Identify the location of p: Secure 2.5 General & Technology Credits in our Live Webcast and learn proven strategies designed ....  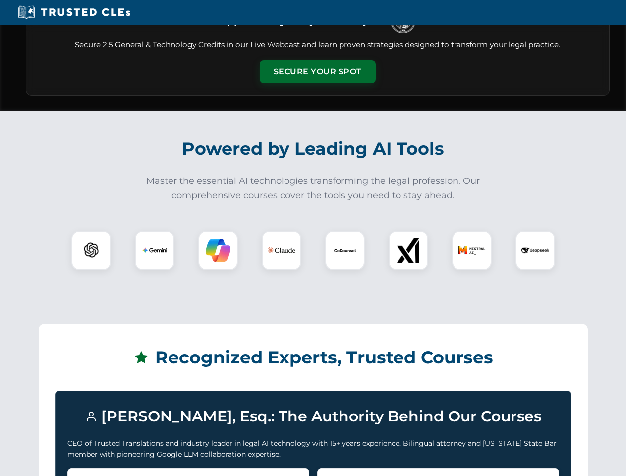
(318, 45).